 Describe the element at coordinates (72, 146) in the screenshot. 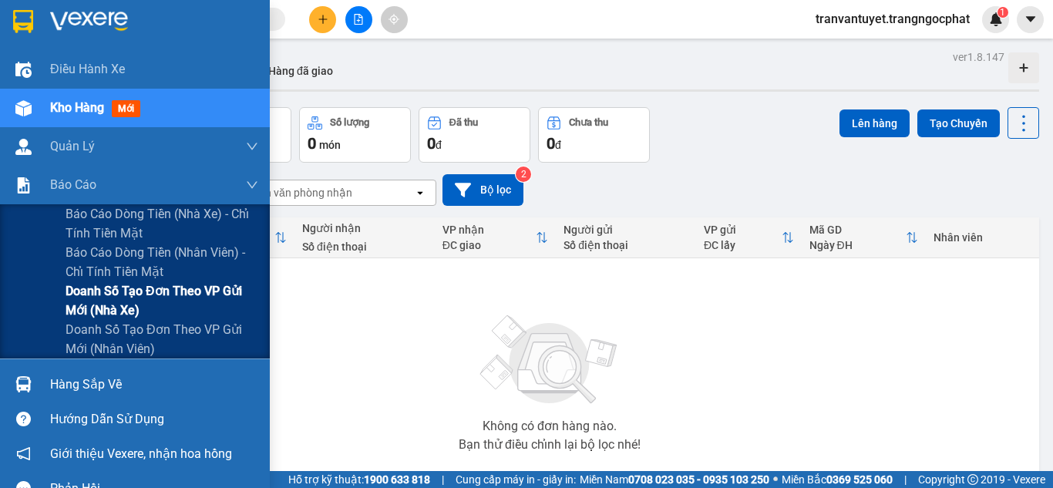

I see `span: Quản Lý` at that location.